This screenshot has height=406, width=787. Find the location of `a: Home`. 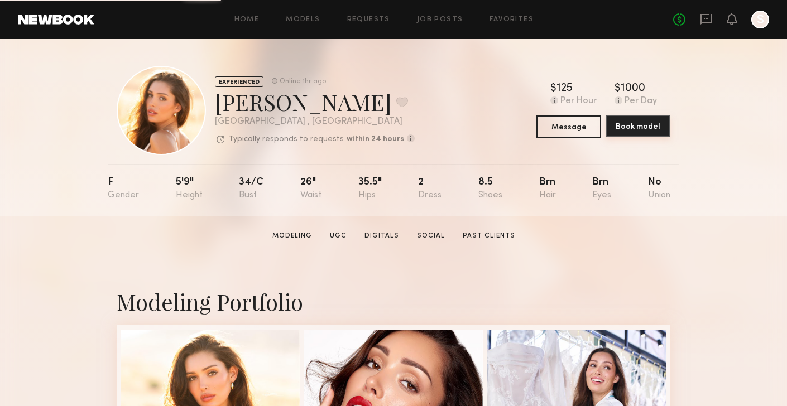

a: Home is located at coordinates (247, 20).